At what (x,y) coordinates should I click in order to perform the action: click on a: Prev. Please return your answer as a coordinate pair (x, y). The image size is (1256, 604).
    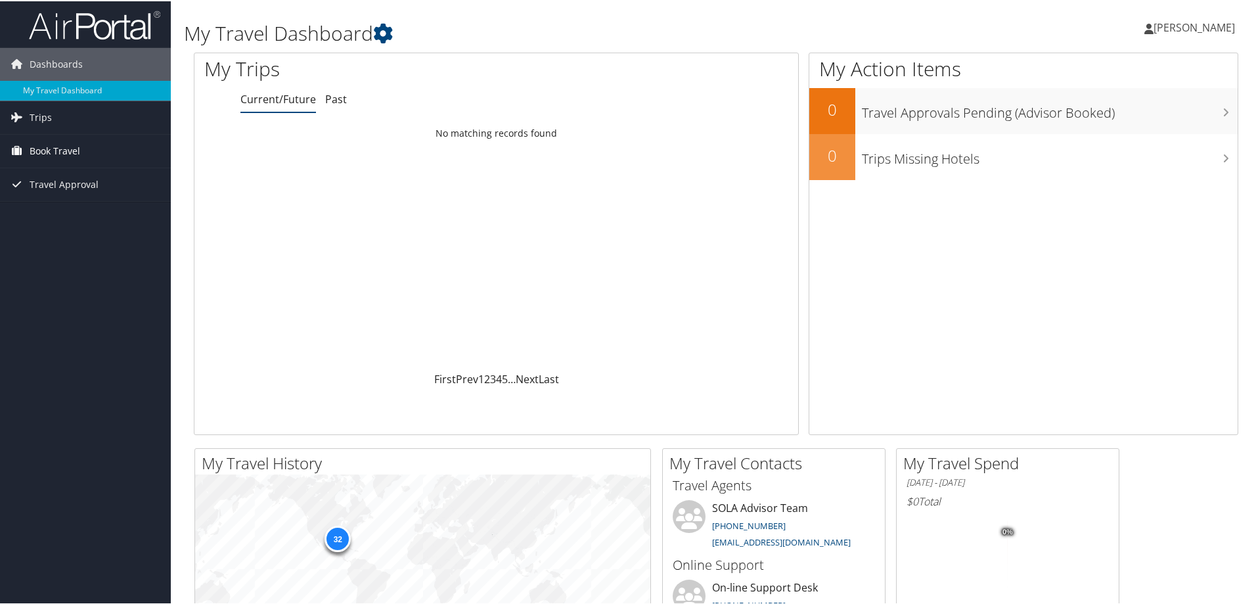
    Looking at the image, I should click on (467, 378).